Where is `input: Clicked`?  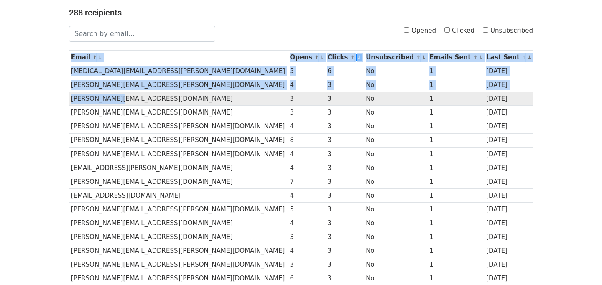 input: Clicked is located at coordinates (447, 30).